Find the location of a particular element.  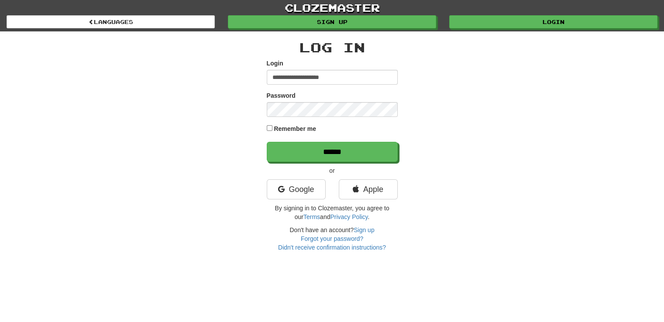

a: Login is located at coordinates (553, 22).